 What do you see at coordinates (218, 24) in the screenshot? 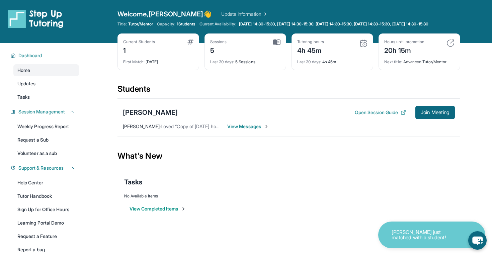
I see `span: Current Availability:` at bounding box center [218, 24].